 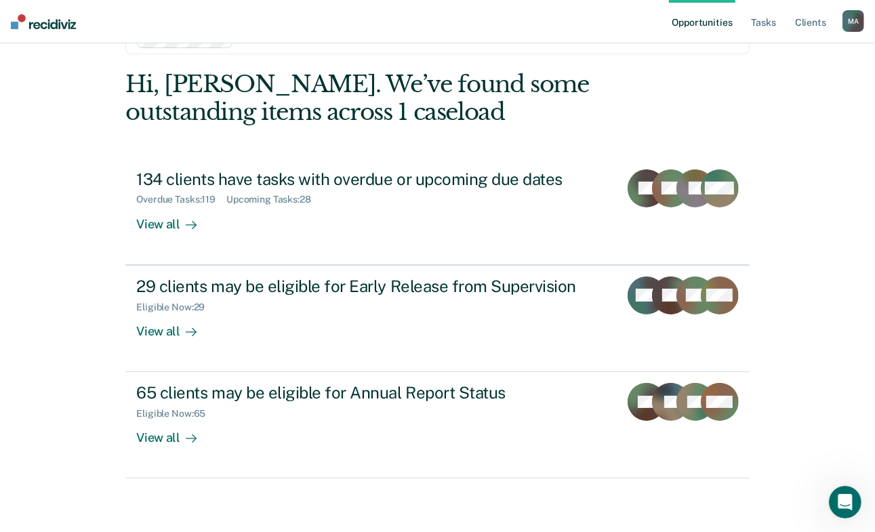 I want to click on div: 29 clients may be eligible for Early Release from Supervision, so click(x=372, y=286).